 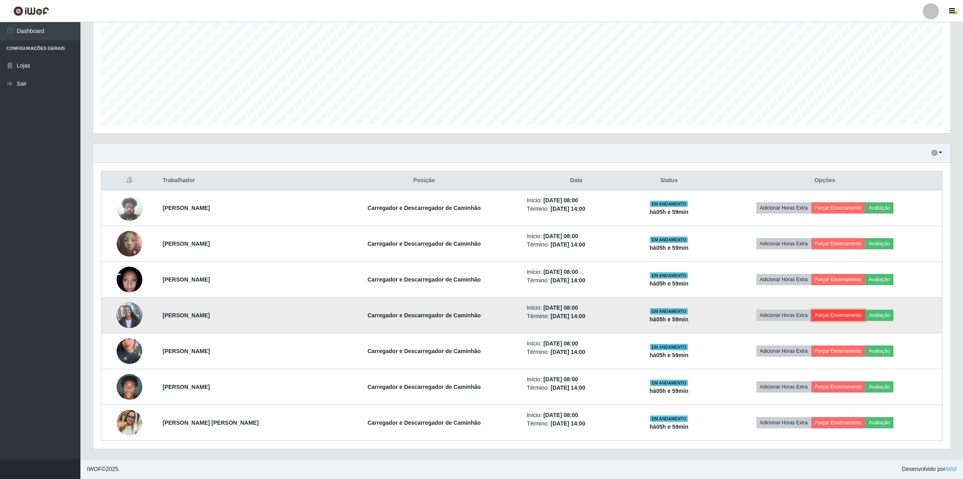 I want to click on img: CoreUI Logo, so click(x=31, y=11).